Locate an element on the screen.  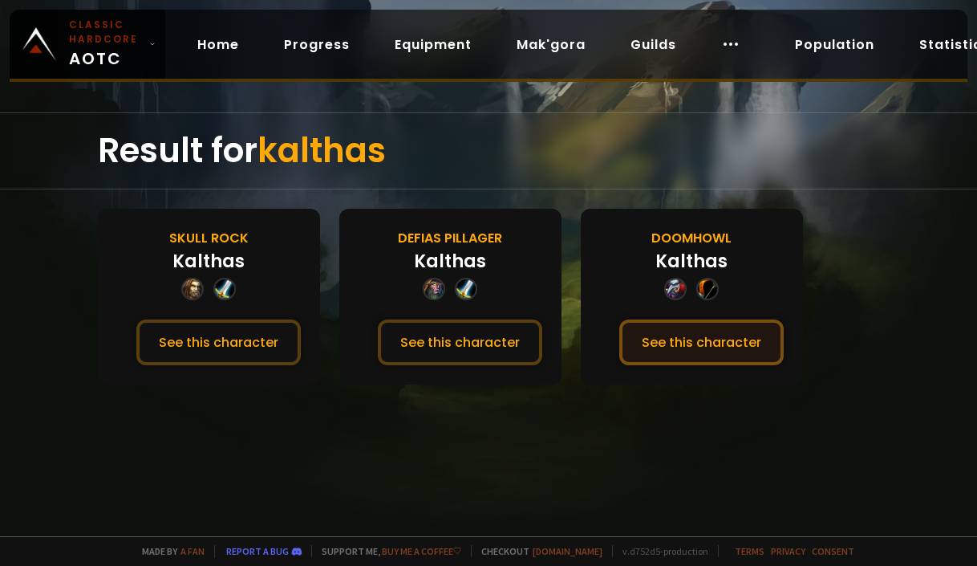
div: Skull Rock is located at coordinates (209, 238).